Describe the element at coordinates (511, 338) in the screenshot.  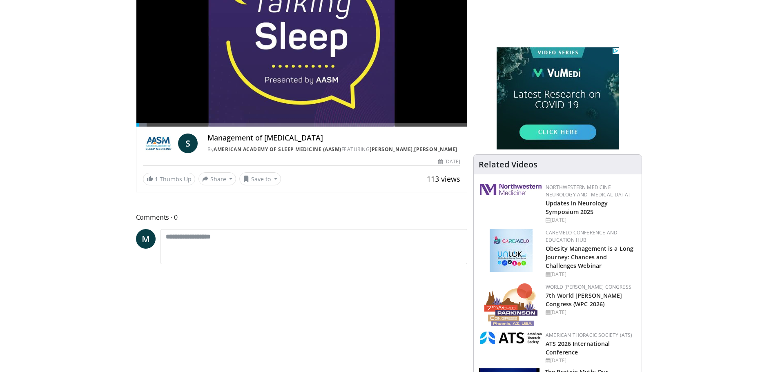
I see `img: 31f0e357-1e8b-4c70-9a73-47d0d0a8b17d.png.150x105_q85_autocrop_double_scale_upscale_version-0.2.jpg` at that location.